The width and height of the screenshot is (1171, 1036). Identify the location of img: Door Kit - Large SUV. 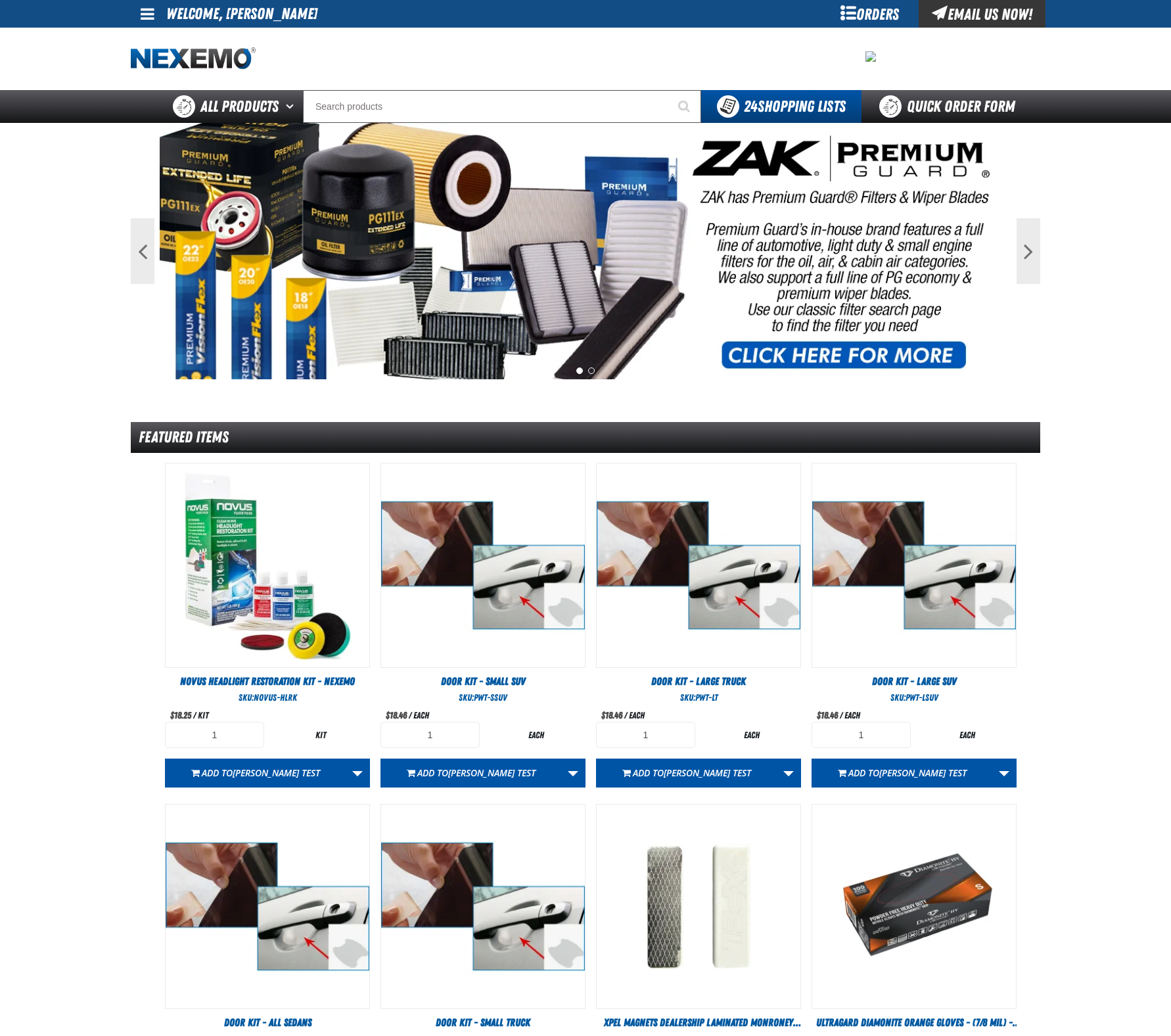
(915, 565).